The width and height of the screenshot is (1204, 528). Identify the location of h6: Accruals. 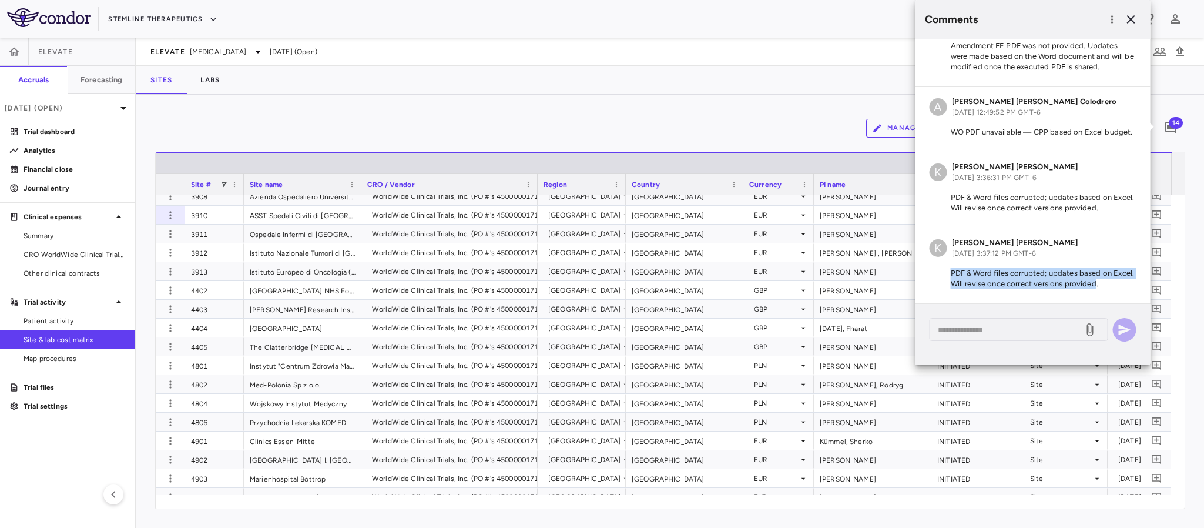
(33, 80).